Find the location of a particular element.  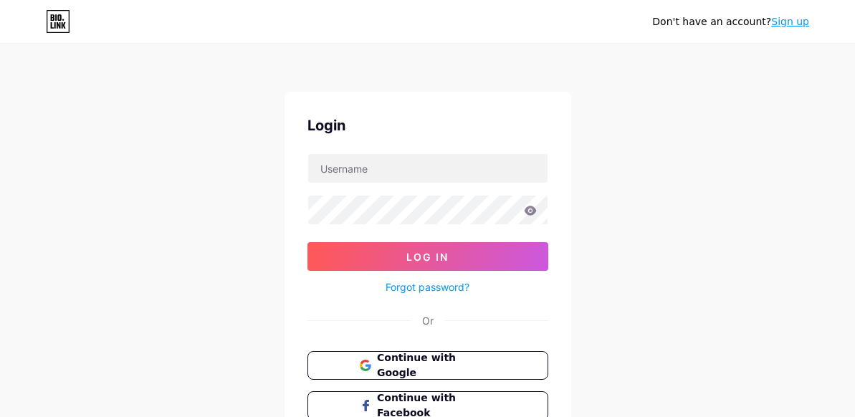

div: Or is located at coordinates (428, 320).